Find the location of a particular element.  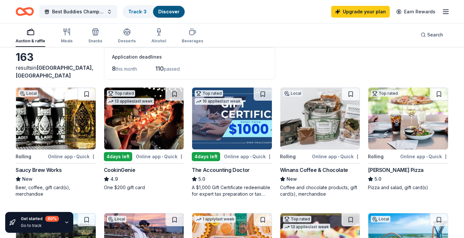

div: Snacks is located at coordinates (95, 41).